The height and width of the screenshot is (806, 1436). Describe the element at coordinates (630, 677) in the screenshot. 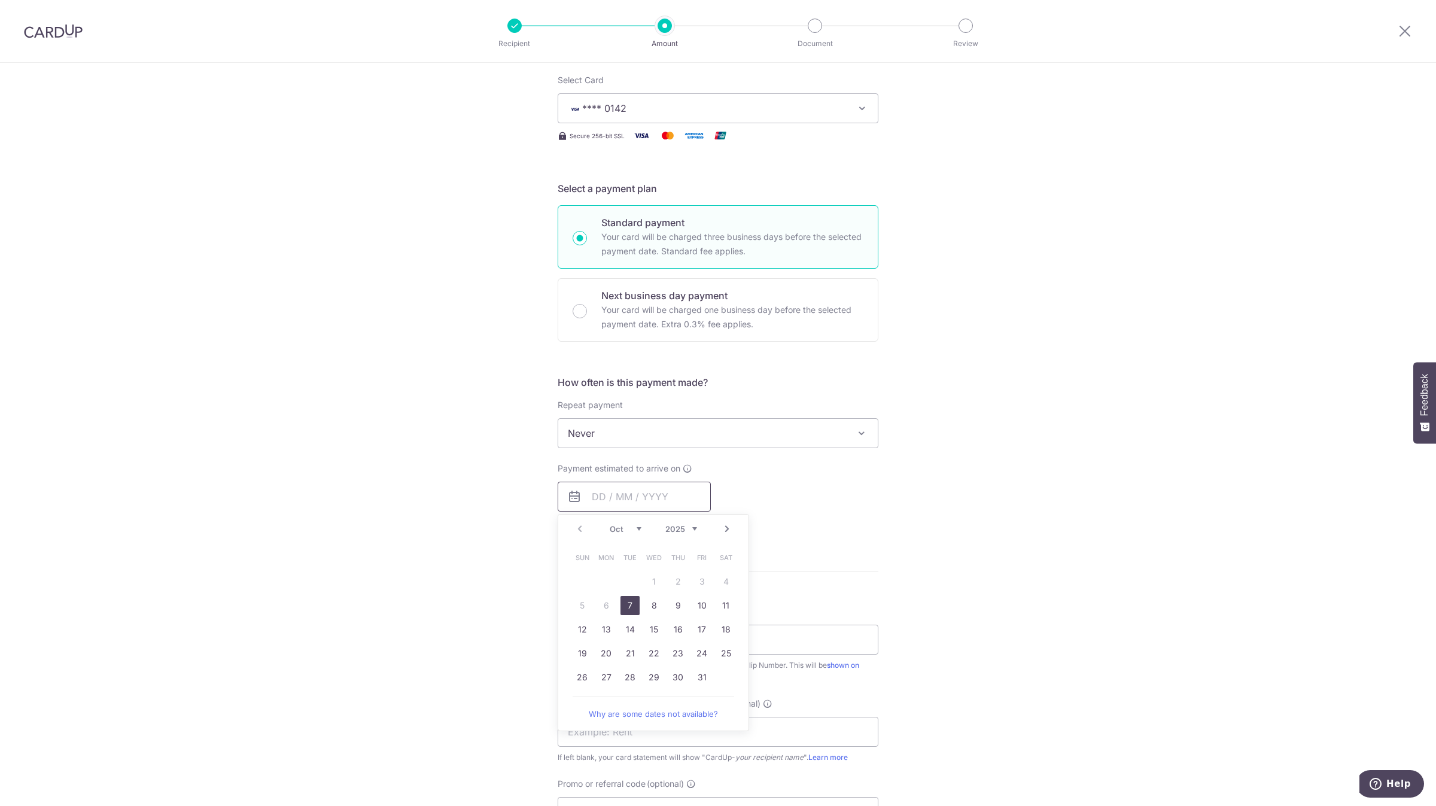

I see `a: 28` at that location.